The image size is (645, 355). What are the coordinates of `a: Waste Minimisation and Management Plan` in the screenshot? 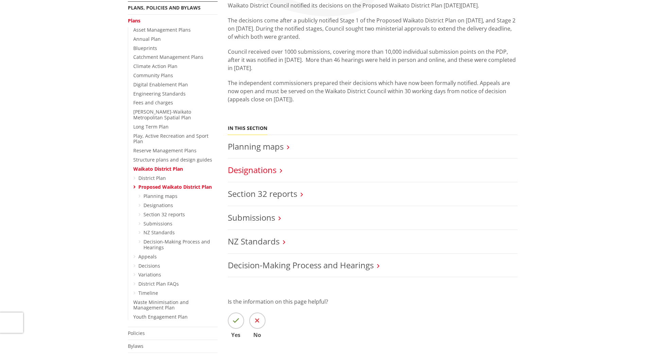 It's located at (161, 305).